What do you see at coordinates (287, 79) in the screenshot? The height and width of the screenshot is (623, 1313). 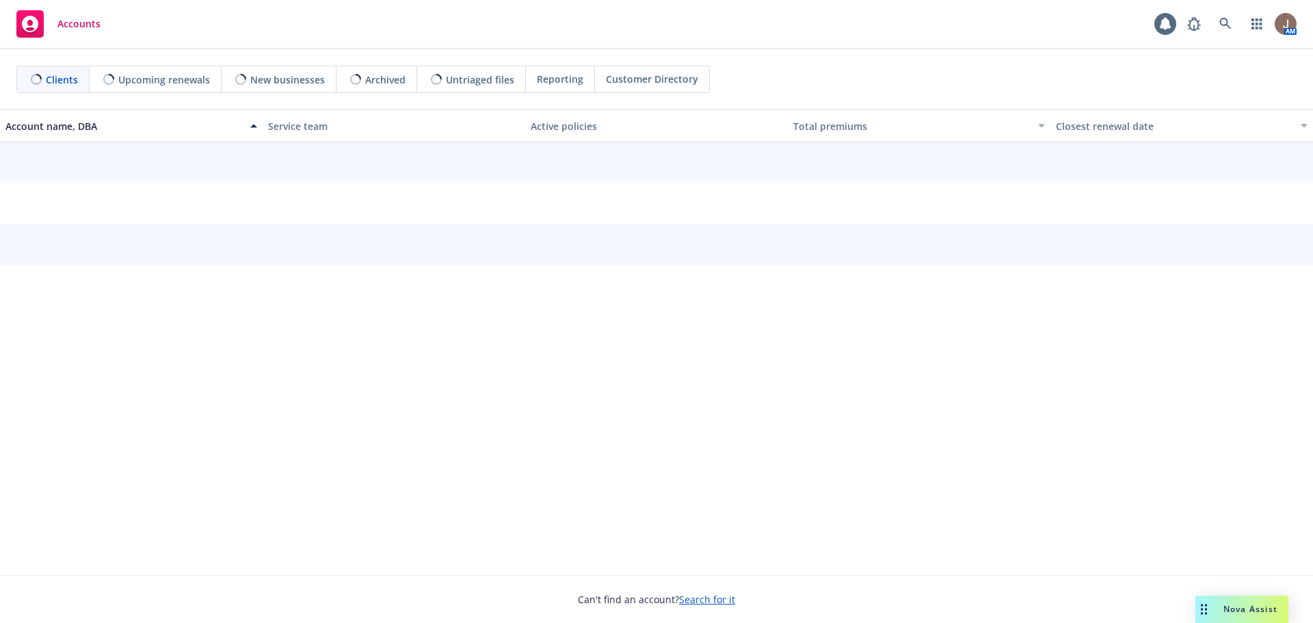 I see `span: New businesses` at bounding box center [287, 79].